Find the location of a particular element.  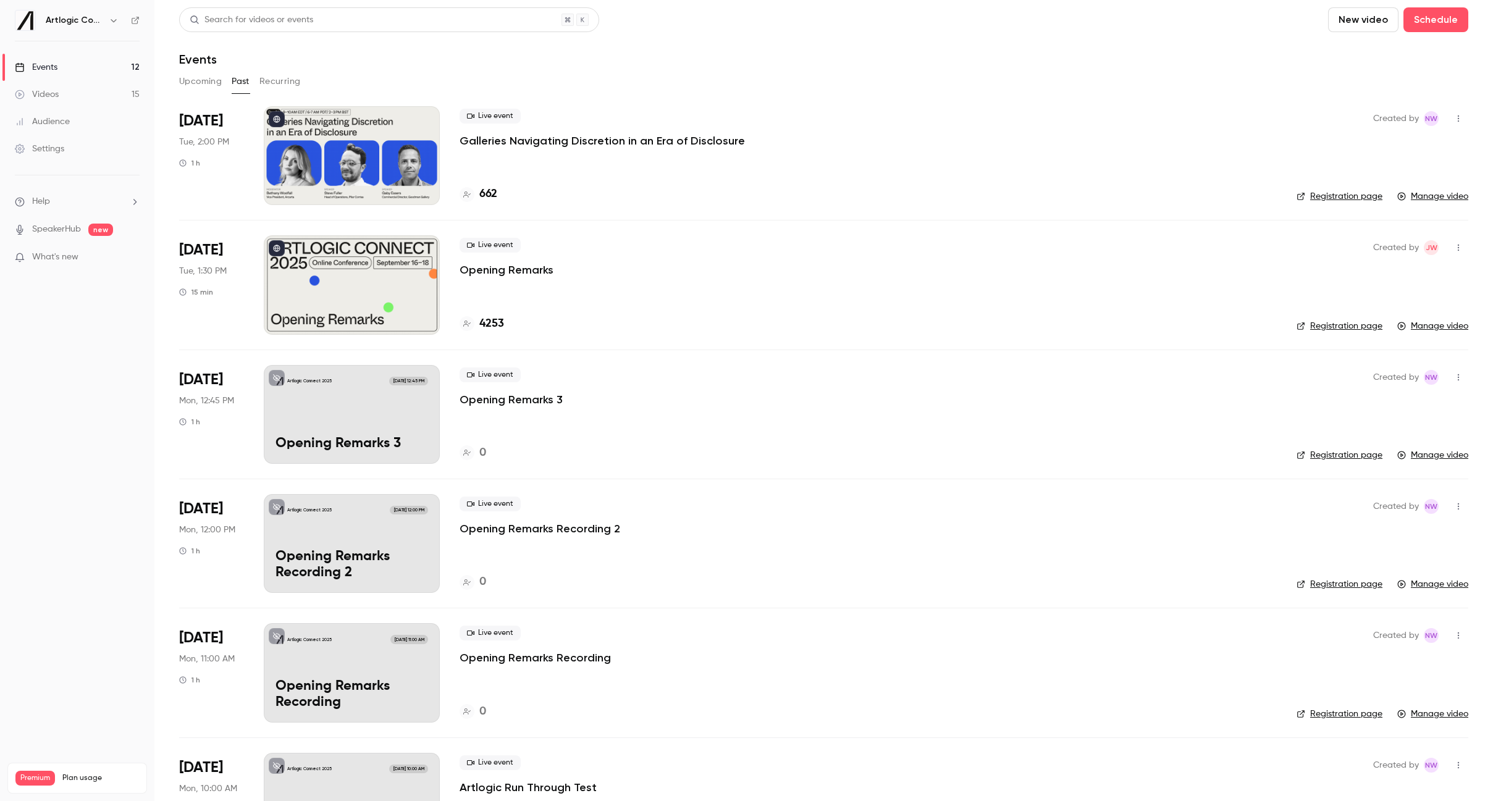

div: Sep 15 Mon, 11:00 AM (Europe/London) is located at coordinates (211, 672).